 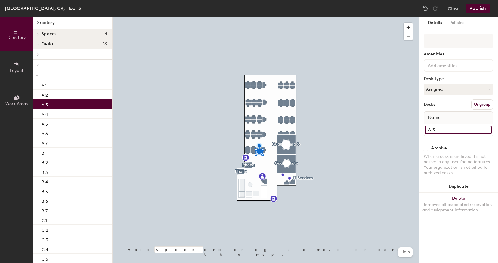 I want to click on div: When a desk is archived it's not active in any user-facing features. Your organization is not bil..., so click(x=459, y=165).